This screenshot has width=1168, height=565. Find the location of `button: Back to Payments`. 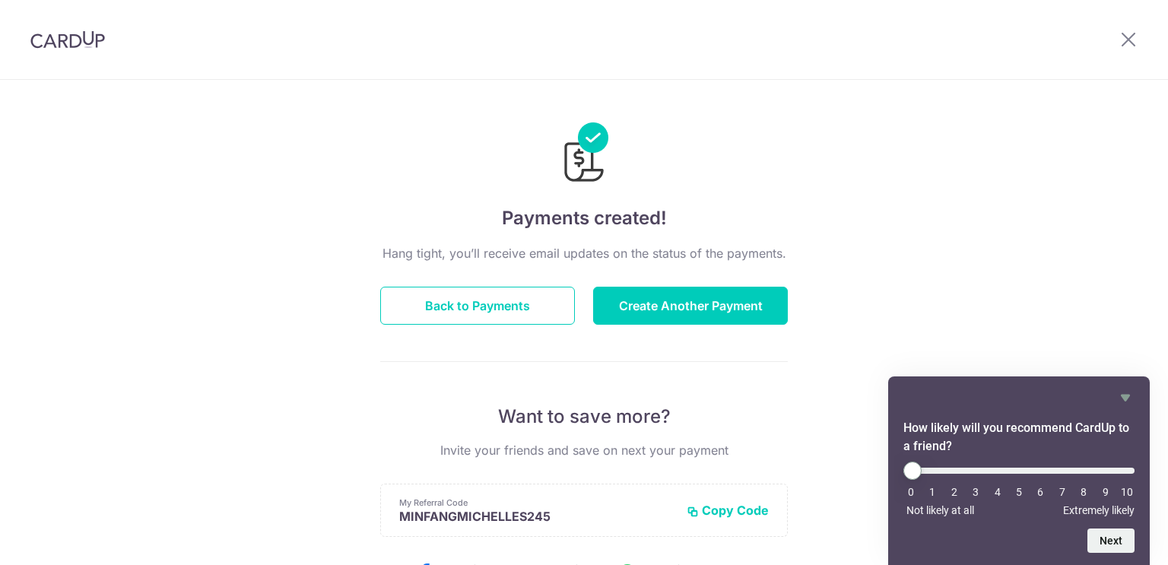

button: Back to Payments is located at coordinates (477, 306).